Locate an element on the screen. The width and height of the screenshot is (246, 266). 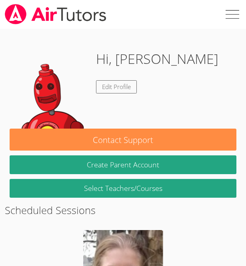
a: Select Teachers/Courses is located at coordinates (123, 188).